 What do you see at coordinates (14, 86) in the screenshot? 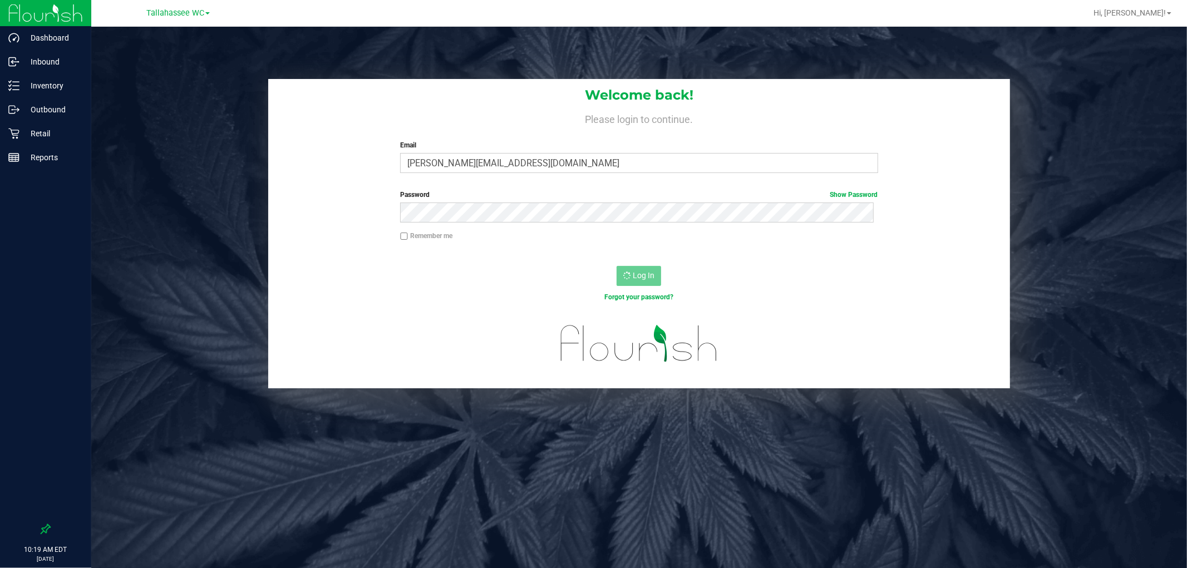
I see `inline-svg: Inventory` at bounding box center [14, 86].